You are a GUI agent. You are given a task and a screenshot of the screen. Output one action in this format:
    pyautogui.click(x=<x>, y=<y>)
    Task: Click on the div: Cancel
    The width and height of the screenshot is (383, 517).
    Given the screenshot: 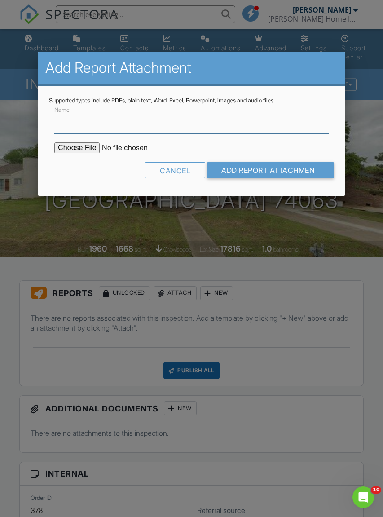 What is the action you would take?
    pyautogui.click(x=175, y=170)
    